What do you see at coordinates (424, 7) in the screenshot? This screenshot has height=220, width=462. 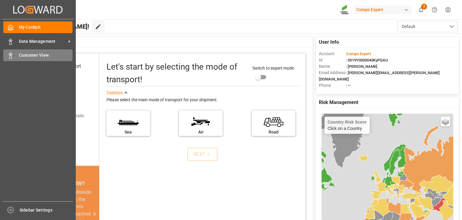 I see `span: 3` at bounding box center [424, 7].